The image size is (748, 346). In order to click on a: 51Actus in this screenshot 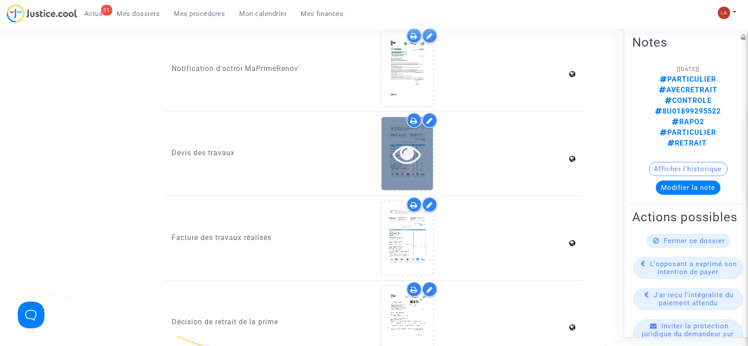, I will do `click(94, 14)`.